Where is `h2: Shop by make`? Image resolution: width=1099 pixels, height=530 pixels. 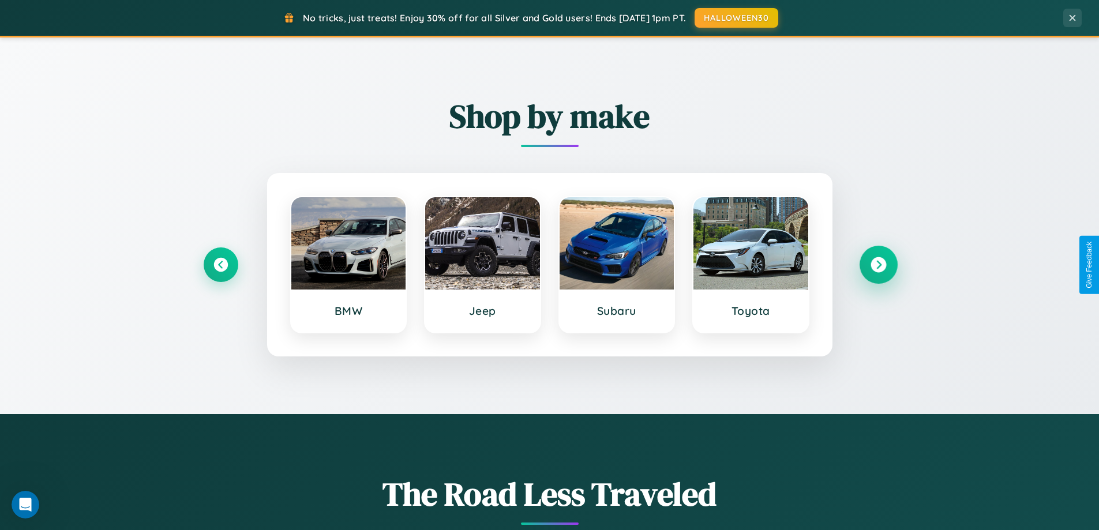 h2: Shop by make is located at coordinates (550, 116).